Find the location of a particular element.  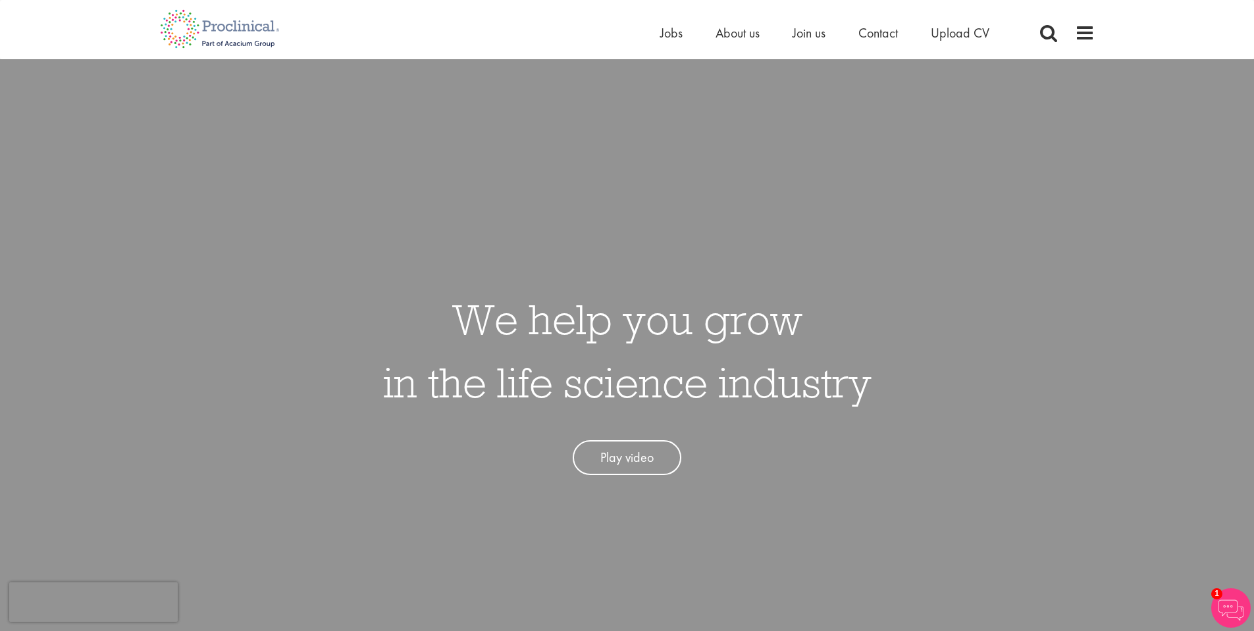

a: Contact is located at coordinates (878, 33).